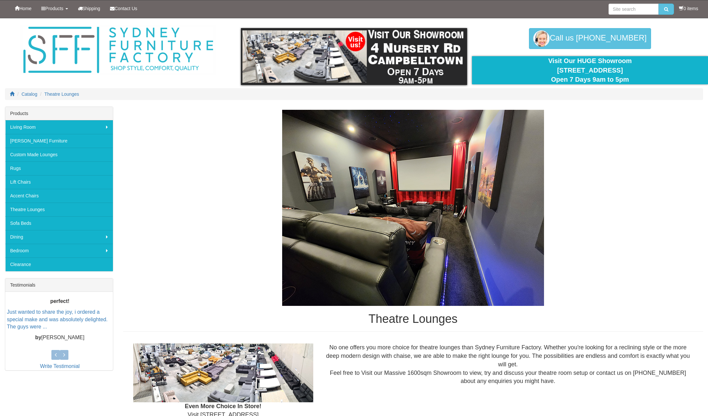 The width and height of the screenshot is (708, 416). I want to click on li: 0 items, so click(688, 9).